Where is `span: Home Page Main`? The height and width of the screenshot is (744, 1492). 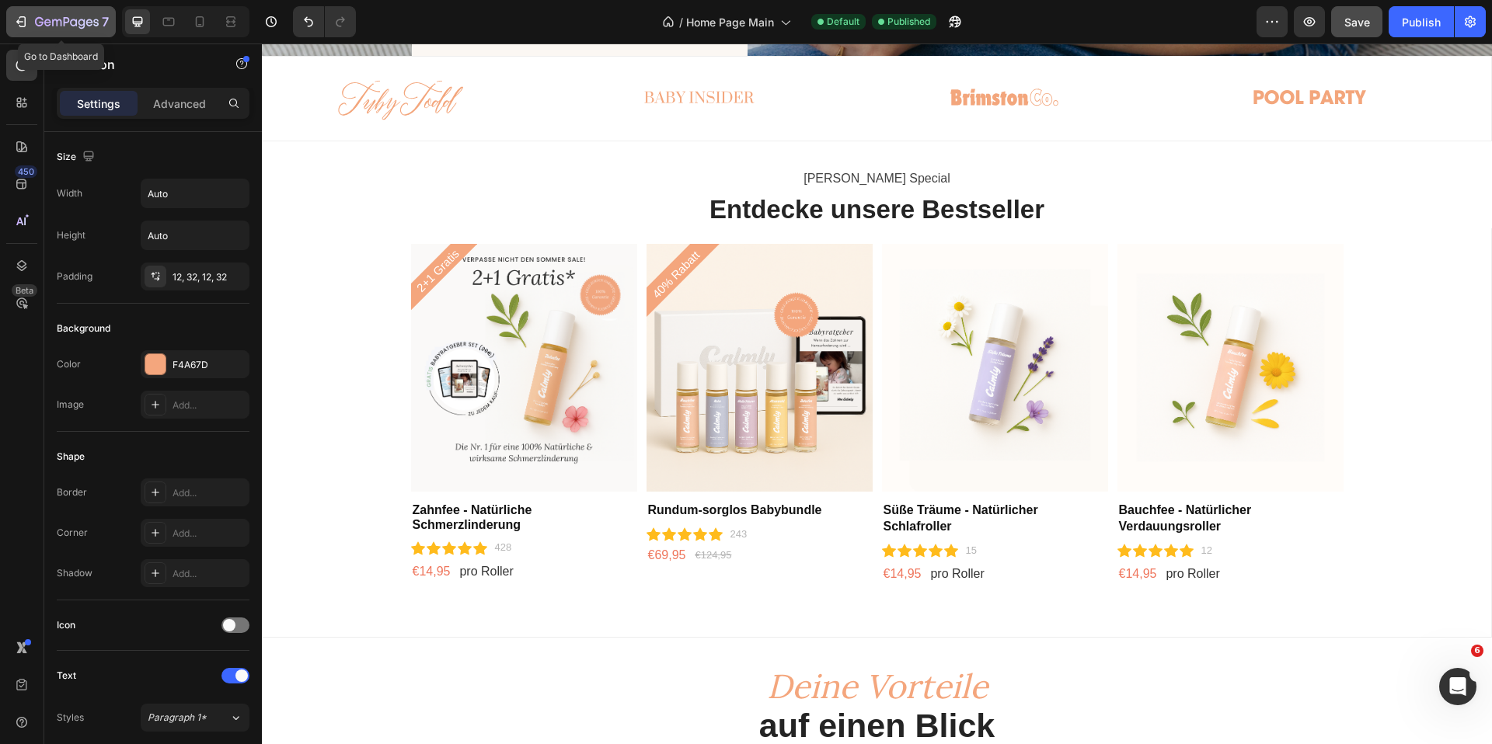 span: Home Page Main is located at coordinates (729, 22).